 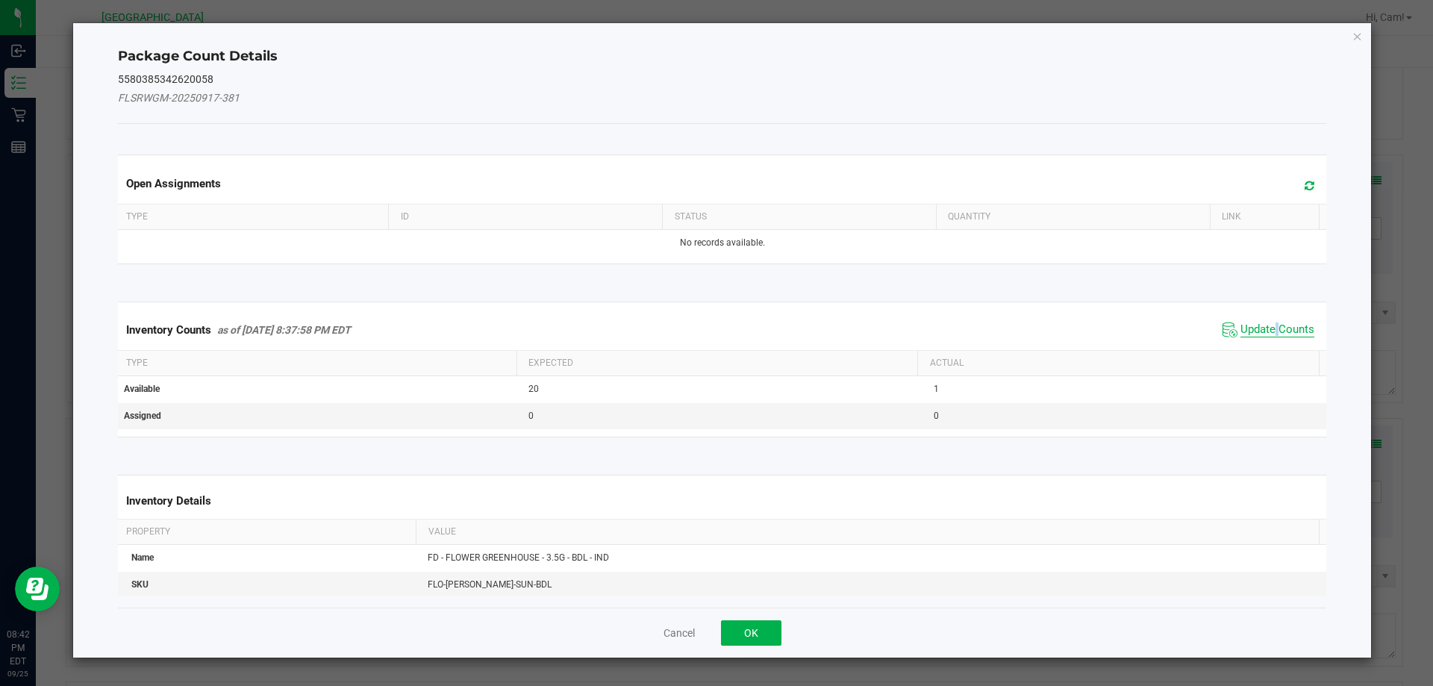 What do you see at coordinates (551, 363) in the screenshot?
I see `span: Expected` at bounding box center [551, 363].